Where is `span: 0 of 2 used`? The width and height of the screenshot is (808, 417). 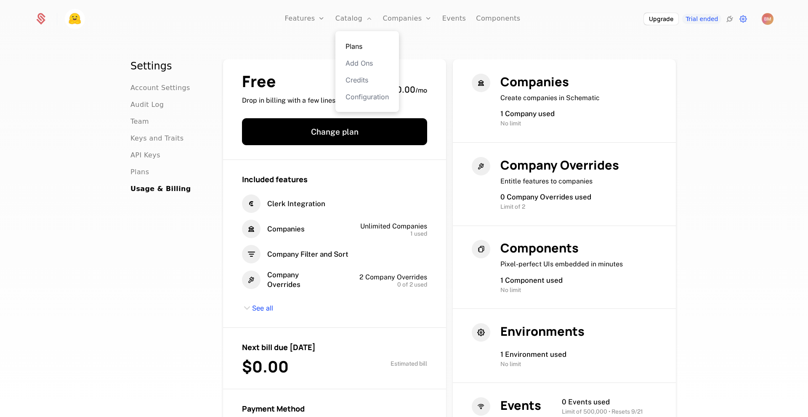 span: 0 of 2 used is located at coordinates (412, 285).